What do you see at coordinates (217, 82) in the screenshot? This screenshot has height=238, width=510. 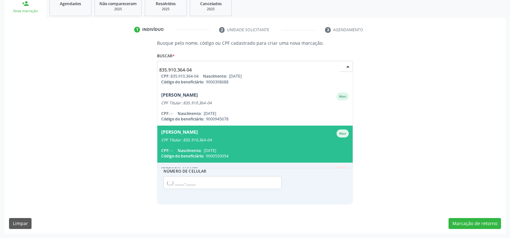 I see `span: 9000398688` at bounding box center [217, 82].